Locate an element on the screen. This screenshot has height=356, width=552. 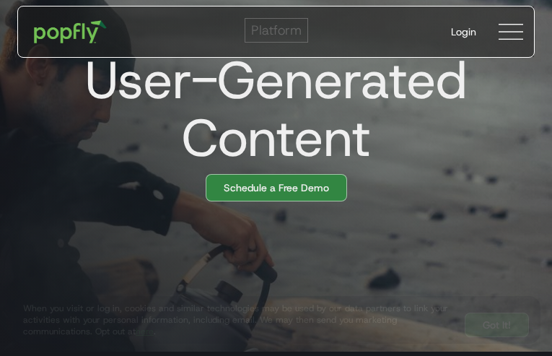
a: Schedule a Free Demo is located at coordinates (277, 188).